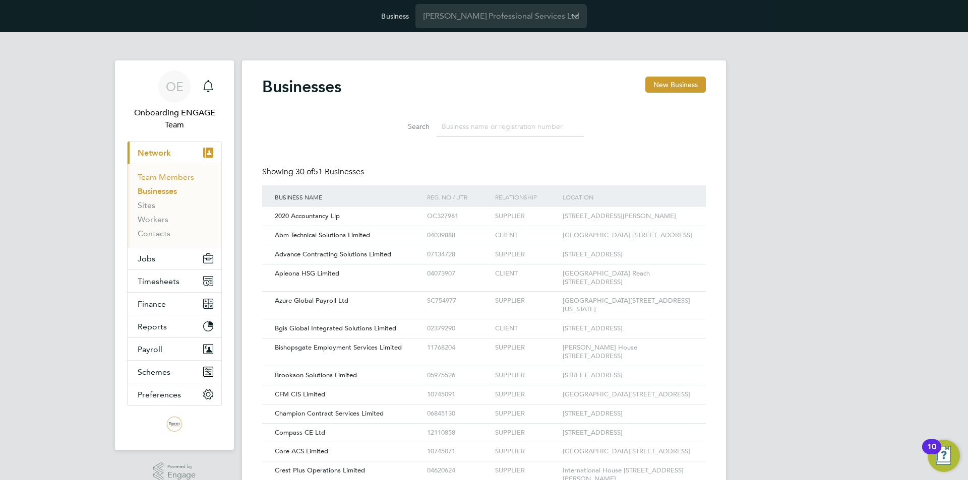 The height and width of the screenshot is (480, 968). What do you see at coordinates (181, 467) in the screenshot?
I see `span: Powered by` at bounding box center [181, 467].